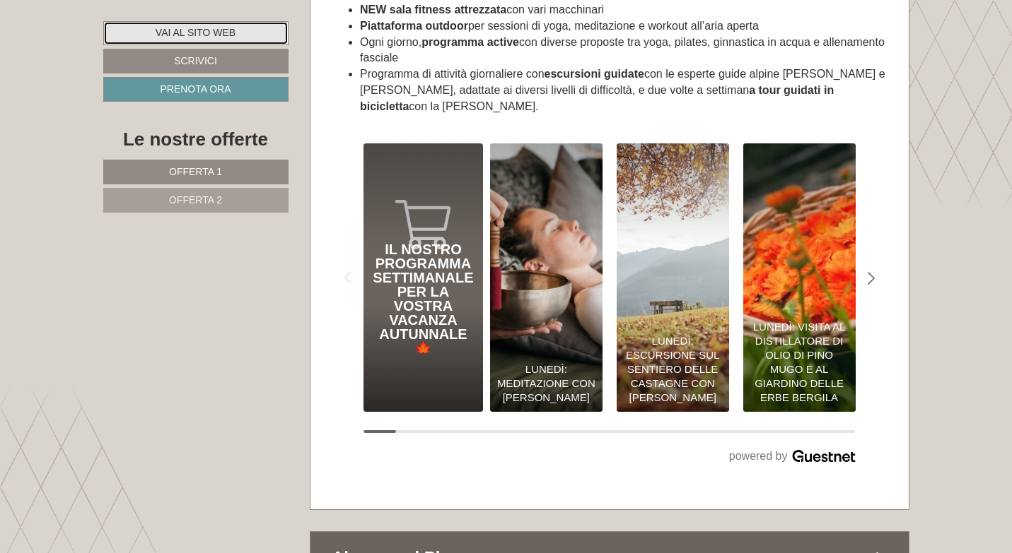 The image size is (1012, 553). What do you see at coordinates (623, 26) in the screenshot?
I see `li: per sessioni di yoga, meditazione e workout all’aria aperta` at bounding box center [623, 26].